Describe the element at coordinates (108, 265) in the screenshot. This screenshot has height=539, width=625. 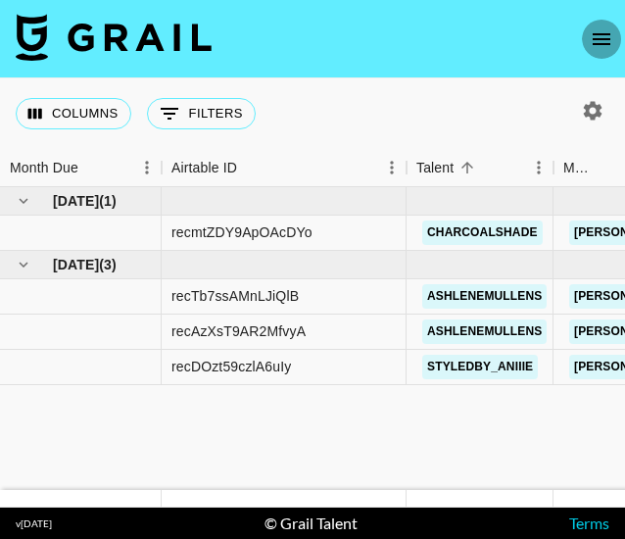
I see `span: ( 3 )` at that location.